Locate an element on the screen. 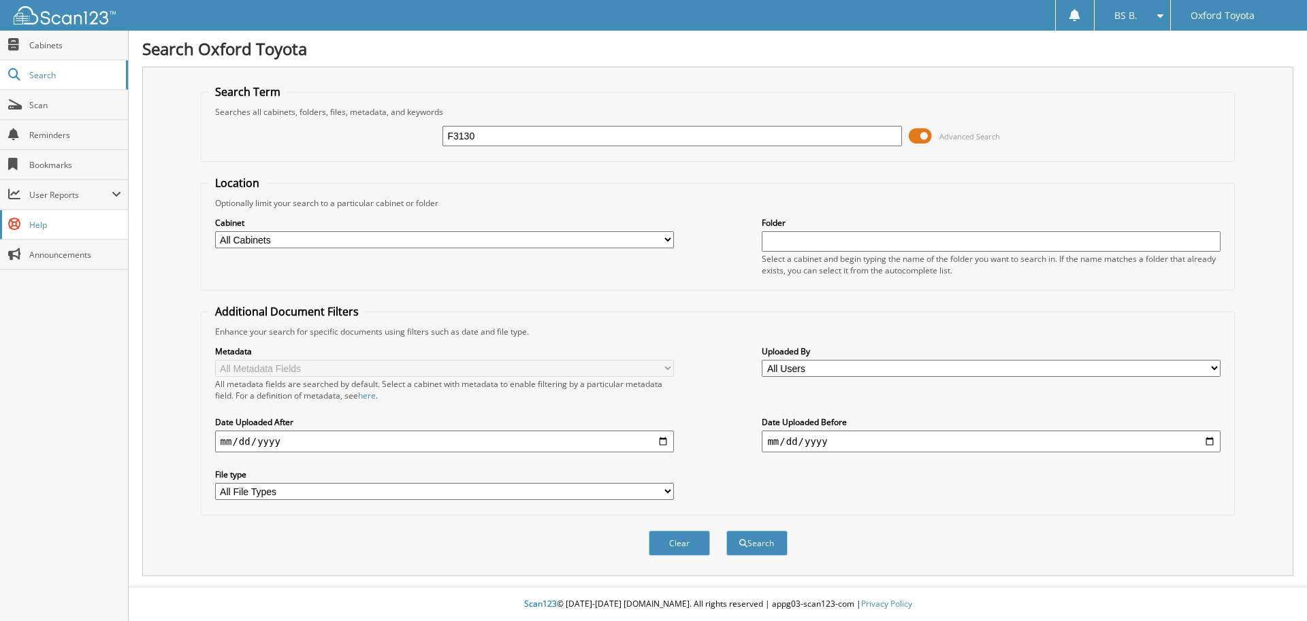 This screenshot has height=621, width=1307. input: end is located at coordinates (991, 442).